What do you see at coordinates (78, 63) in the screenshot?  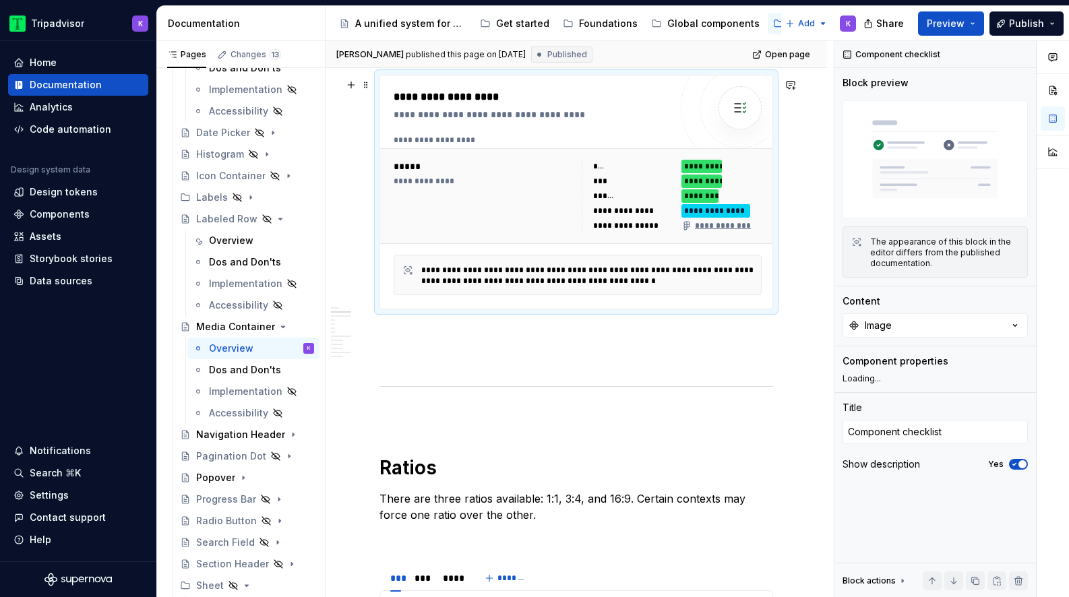 I see `a: Home` at bounding box center [78, 63].